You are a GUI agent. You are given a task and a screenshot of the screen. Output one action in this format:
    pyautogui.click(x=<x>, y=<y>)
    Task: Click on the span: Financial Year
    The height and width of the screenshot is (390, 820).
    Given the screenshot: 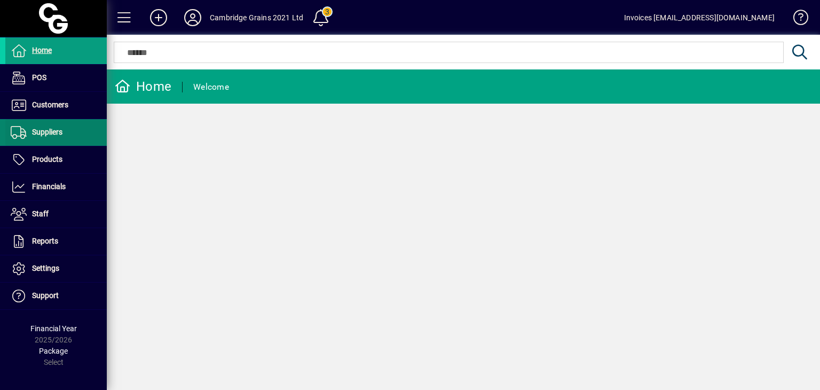 What is the action you would take?
    pyautogui.click(x=53, y=328)
    